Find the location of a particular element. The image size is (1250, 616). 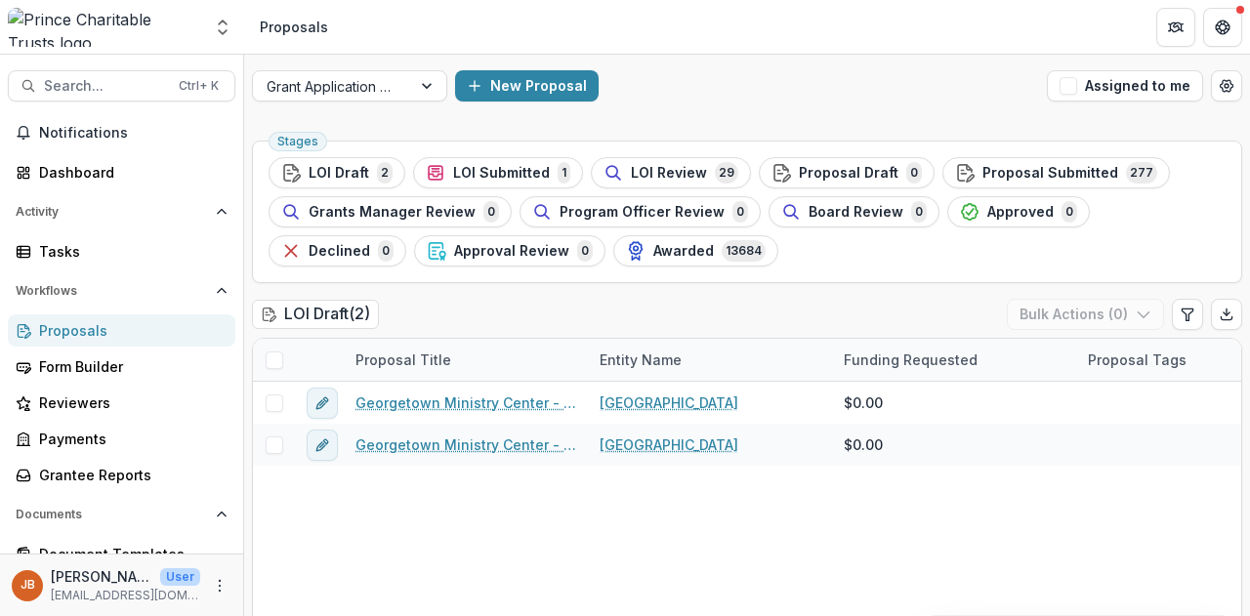

span: LOI Review is located at coordinates (669, 173).